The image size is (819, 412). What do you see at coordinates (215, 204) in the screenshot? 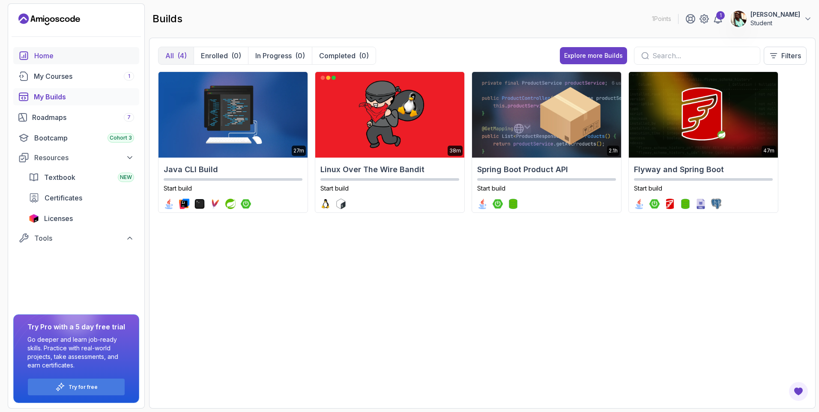
I see `img: maven logo` at bounding box center [215, 204].